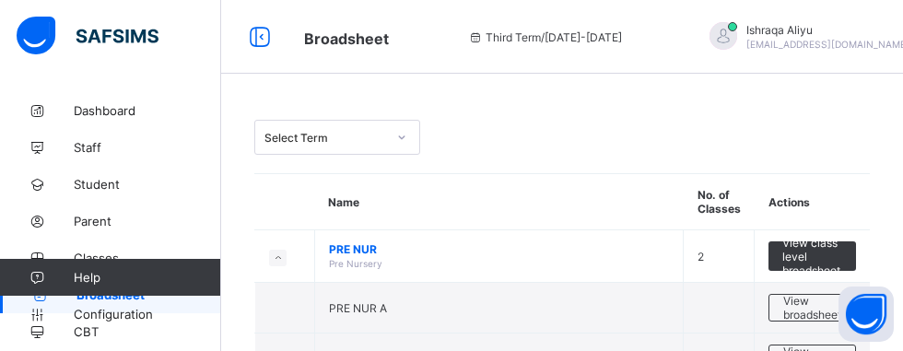  I want to click on span: View class level broadsheet, so click(812, 256).